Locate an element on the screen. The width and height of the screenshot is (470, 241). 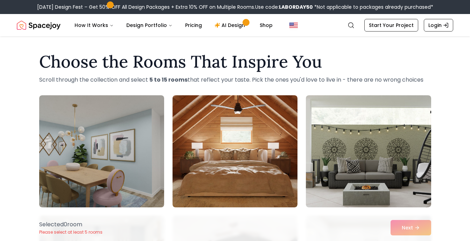
a: Shop is located at coordinates (266, 25).